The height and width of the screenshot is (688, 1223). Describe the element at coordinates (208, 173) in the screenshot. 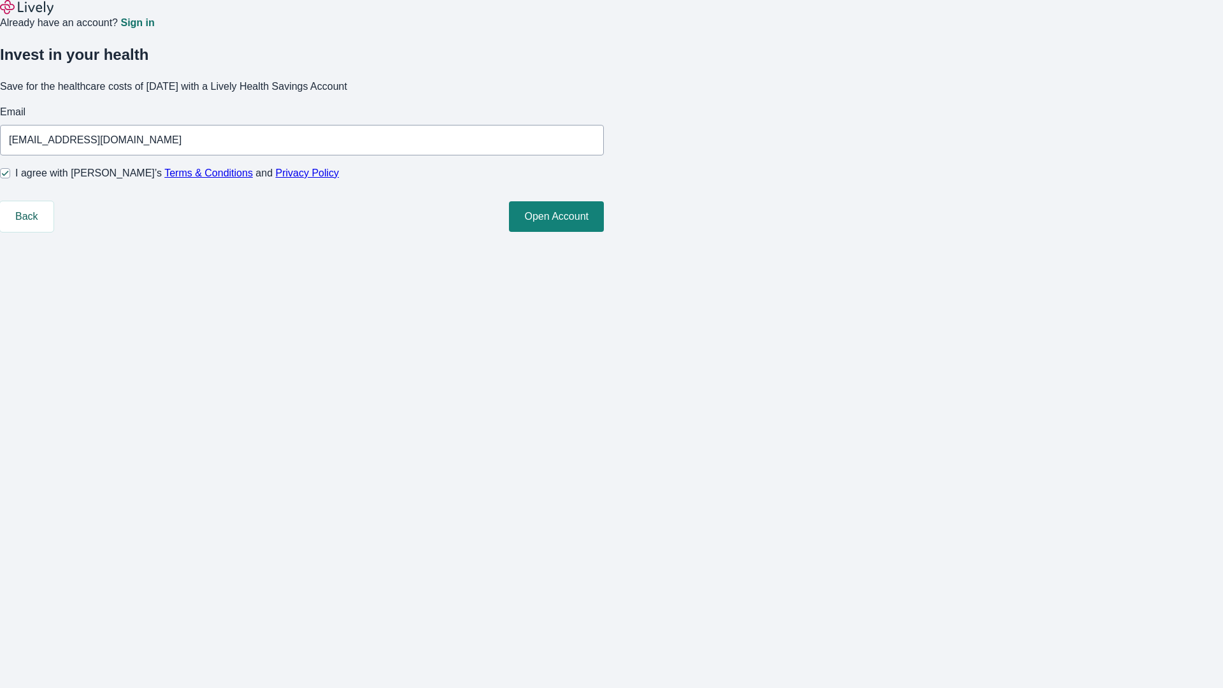

I see `a: Terms & Conditions` at that location.